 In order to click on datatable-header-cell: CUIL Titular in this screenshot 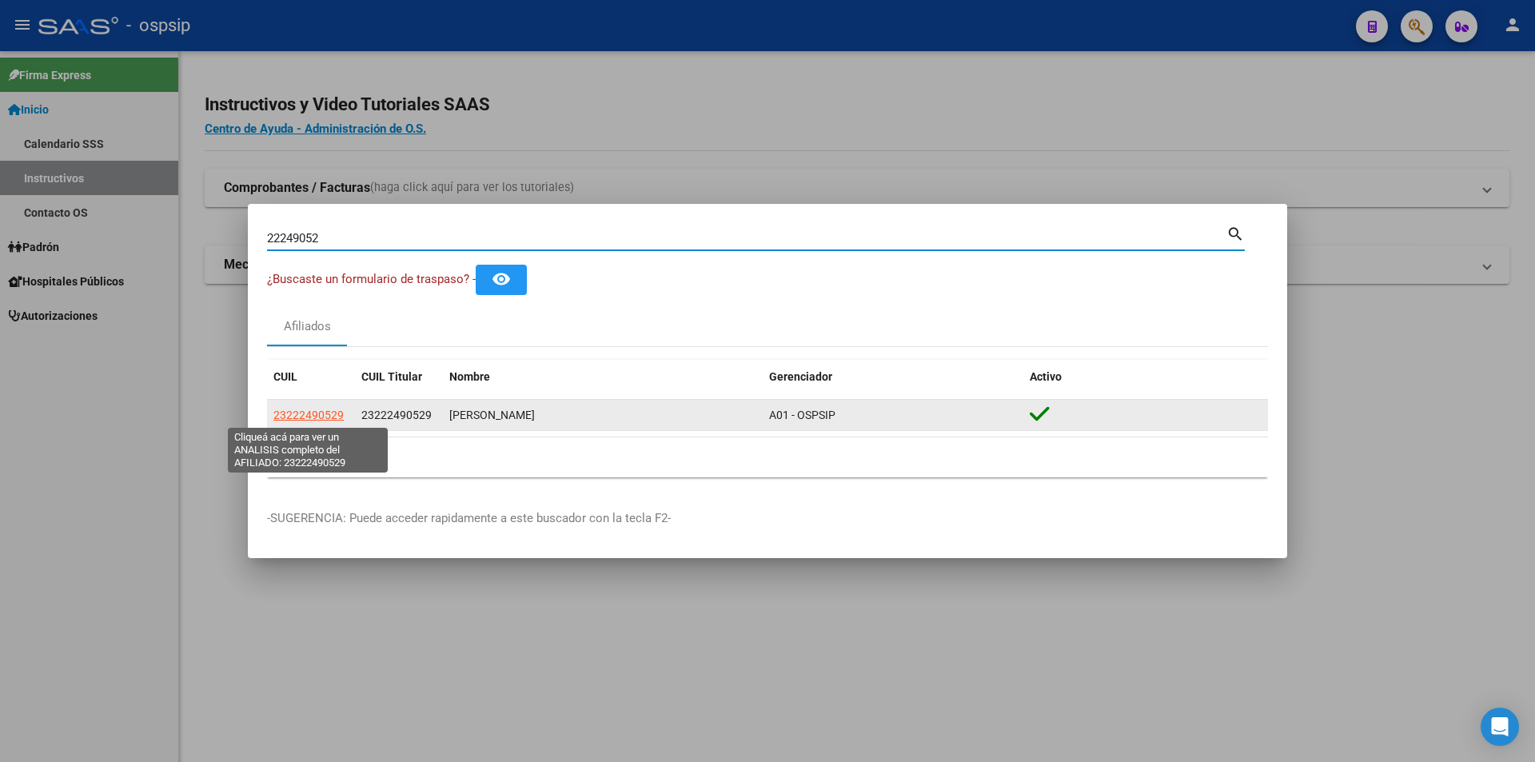, I will do `click(399, 377)`.